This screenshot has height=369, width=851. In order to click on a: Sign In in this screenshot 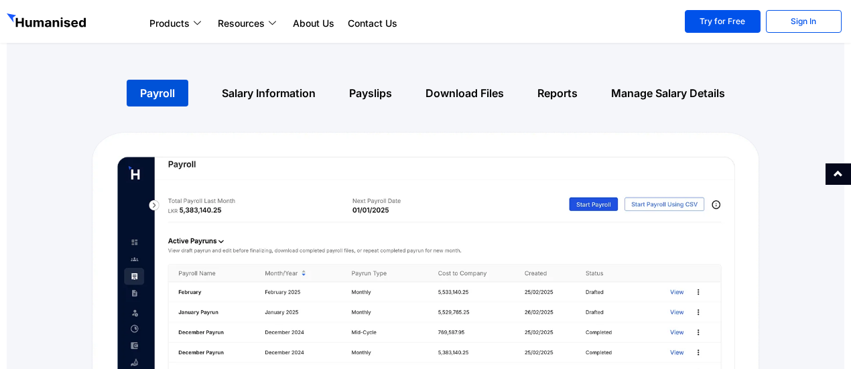, I will do `click(803, 21)`.